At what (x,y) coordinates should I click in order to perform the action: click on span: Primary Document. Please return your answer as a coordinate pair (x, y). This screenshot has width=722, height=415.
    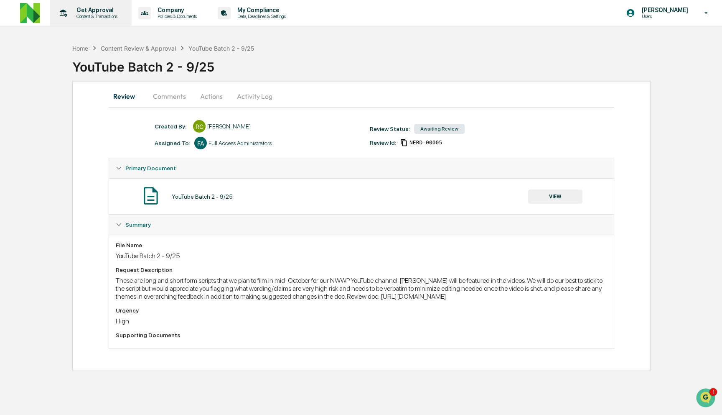
    Looking at the image, I should click on (150, 168).